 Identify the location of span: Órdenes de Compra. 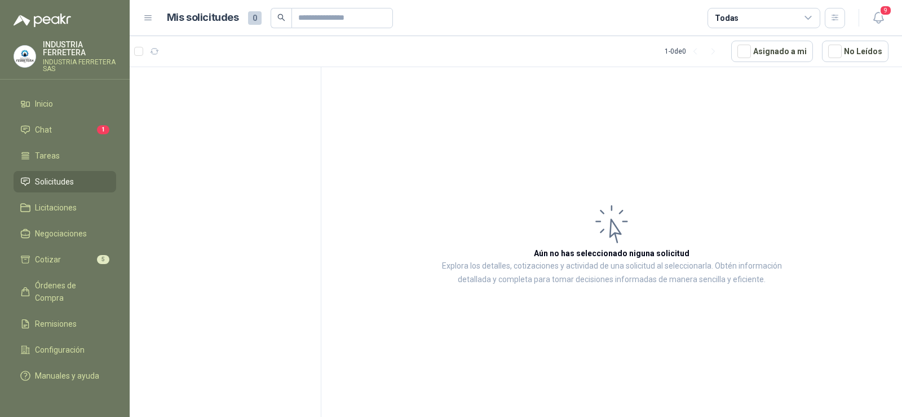
(70, 291).